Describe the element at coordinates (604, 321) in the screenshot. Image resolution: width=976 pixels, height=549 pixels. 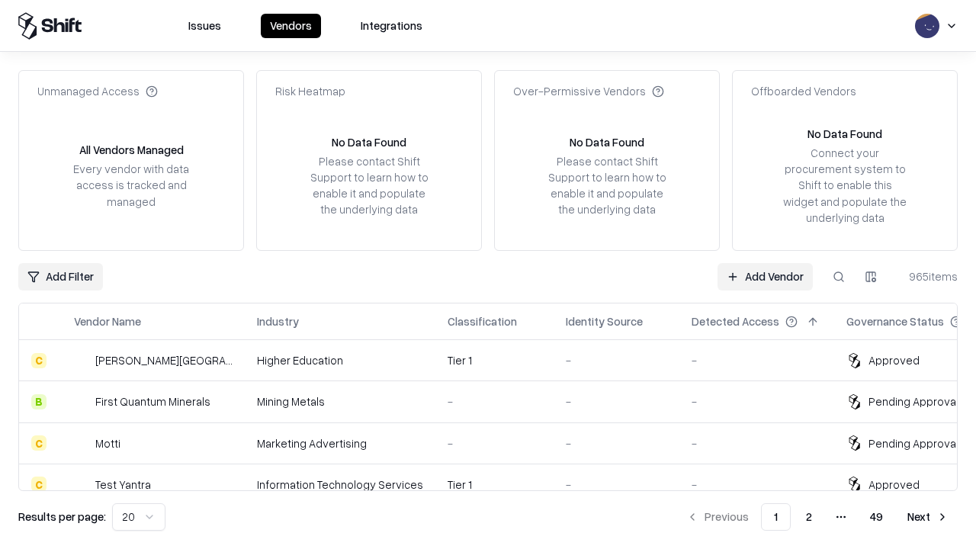
I see `div: Identity Source` at that location.